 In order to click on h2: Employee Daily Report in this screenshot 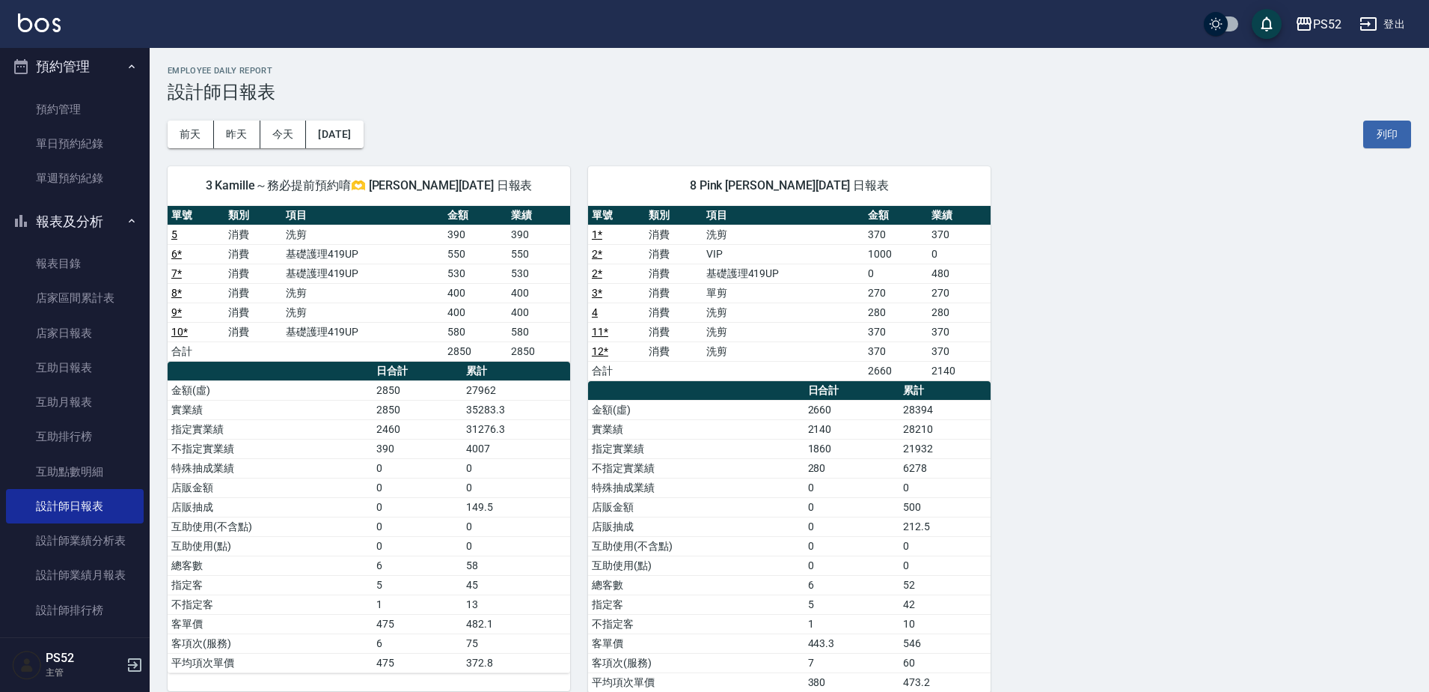, I will do `click(790, 70)`.